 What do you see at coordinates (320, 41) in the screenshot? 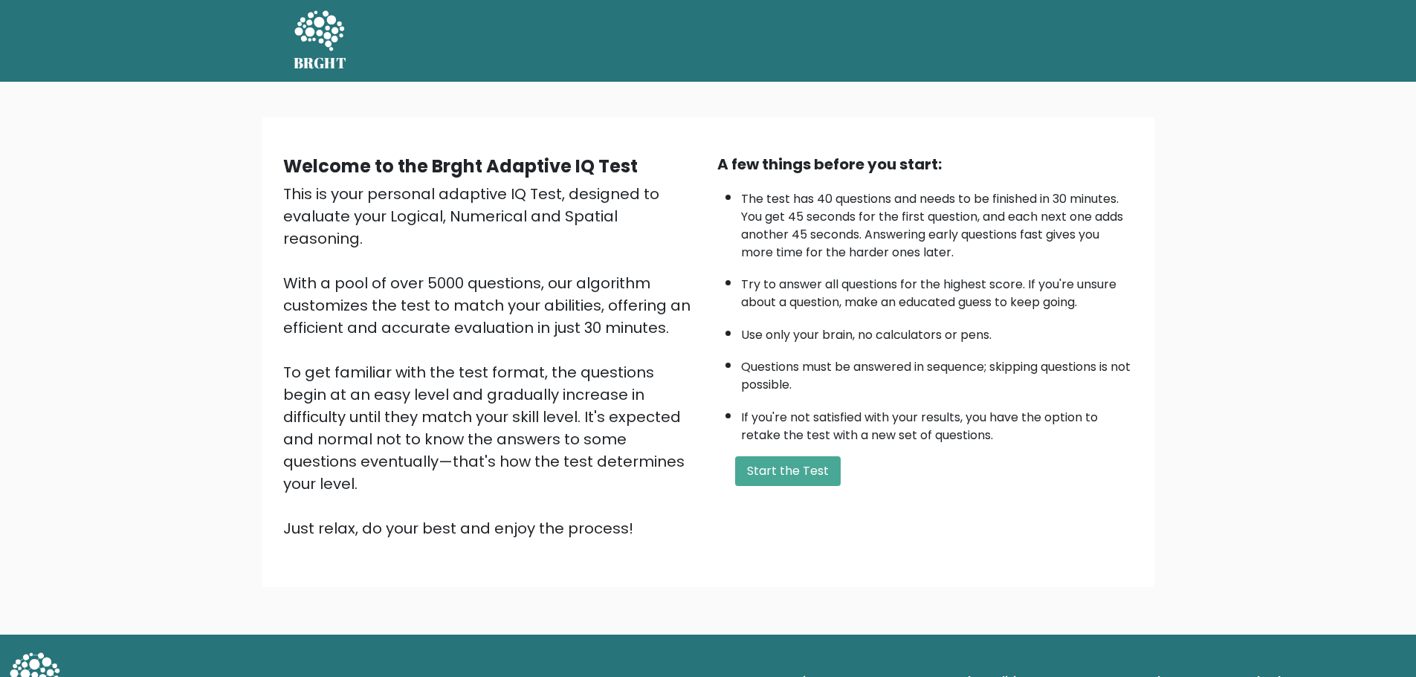
I see `a: BRGHT` at bounding box center [320, 41].